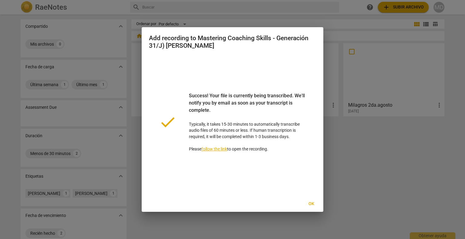  What do you see at coordinates (311, 204) in the screenshot?
I see `button: Ok` at bounding box center [311, 204].